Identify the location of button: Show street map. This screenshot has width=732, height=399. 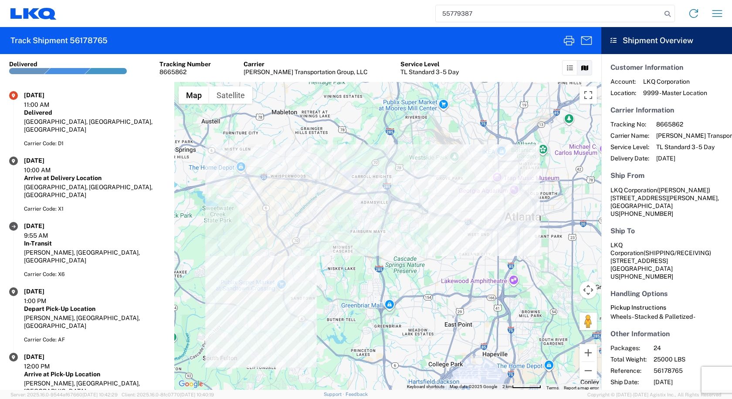
(194, 95).